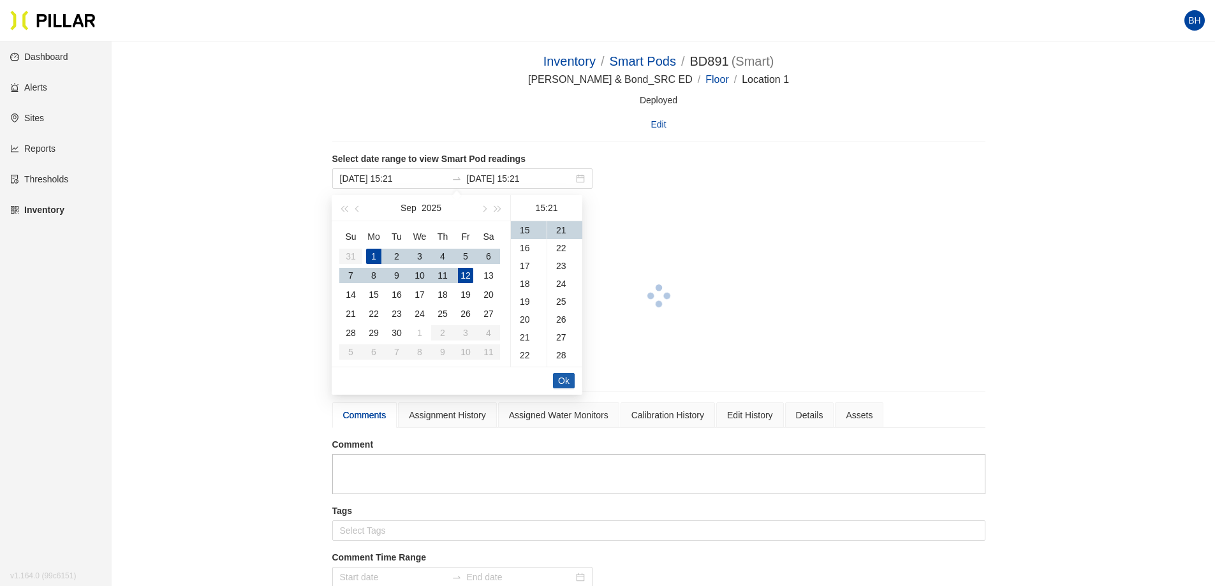 The image size is (1215, 586). I want to click on td: 2025-09-20, so click(489, 295).